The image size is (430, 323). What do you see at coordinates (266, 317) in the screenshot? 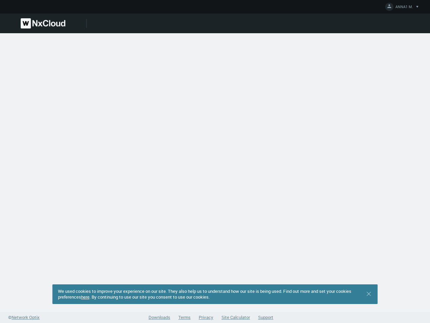
I see `a: Support` at bounding box center [266, 317].